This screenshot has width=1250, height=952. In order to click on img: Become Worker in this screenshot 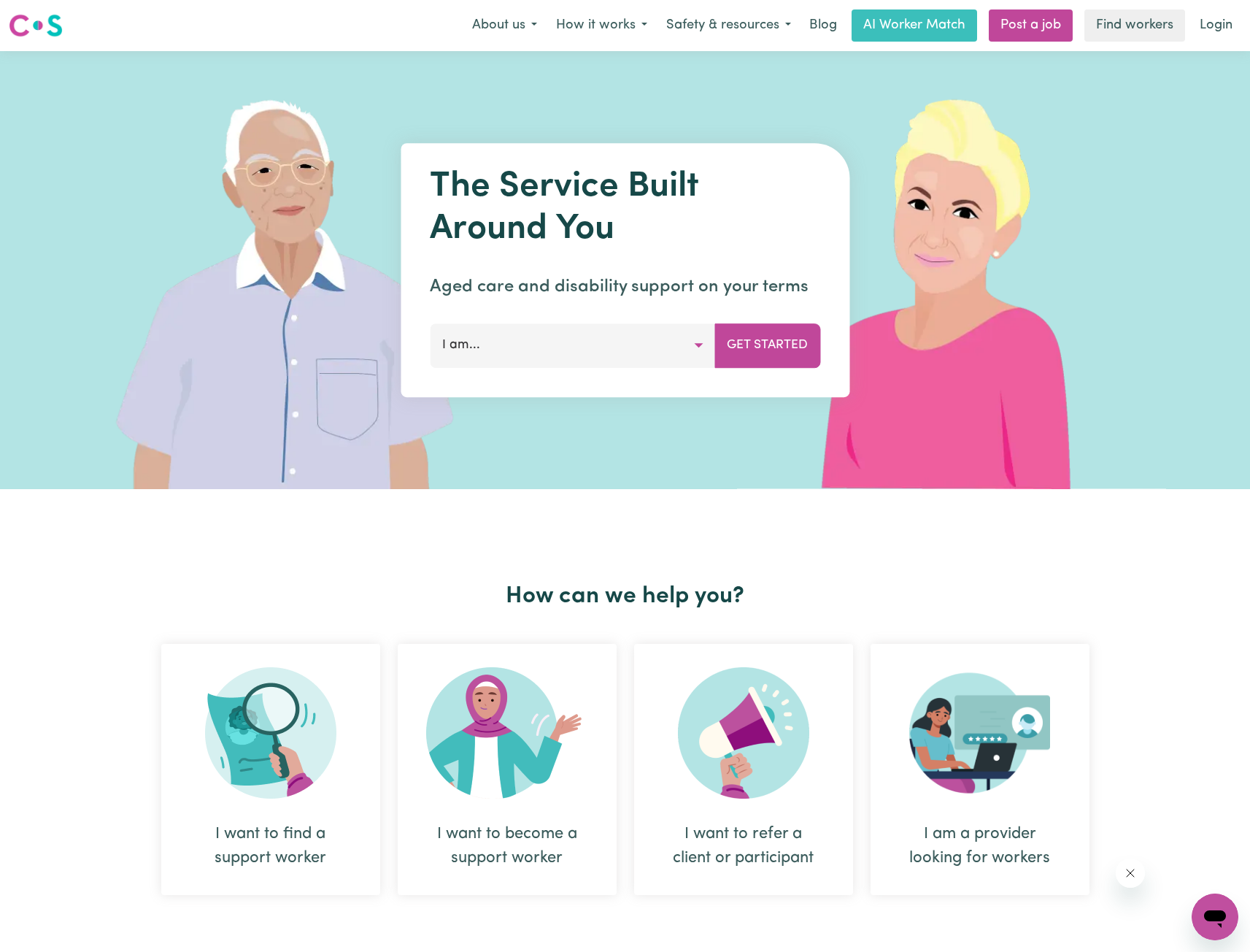, I will do `click(508, 733)`.